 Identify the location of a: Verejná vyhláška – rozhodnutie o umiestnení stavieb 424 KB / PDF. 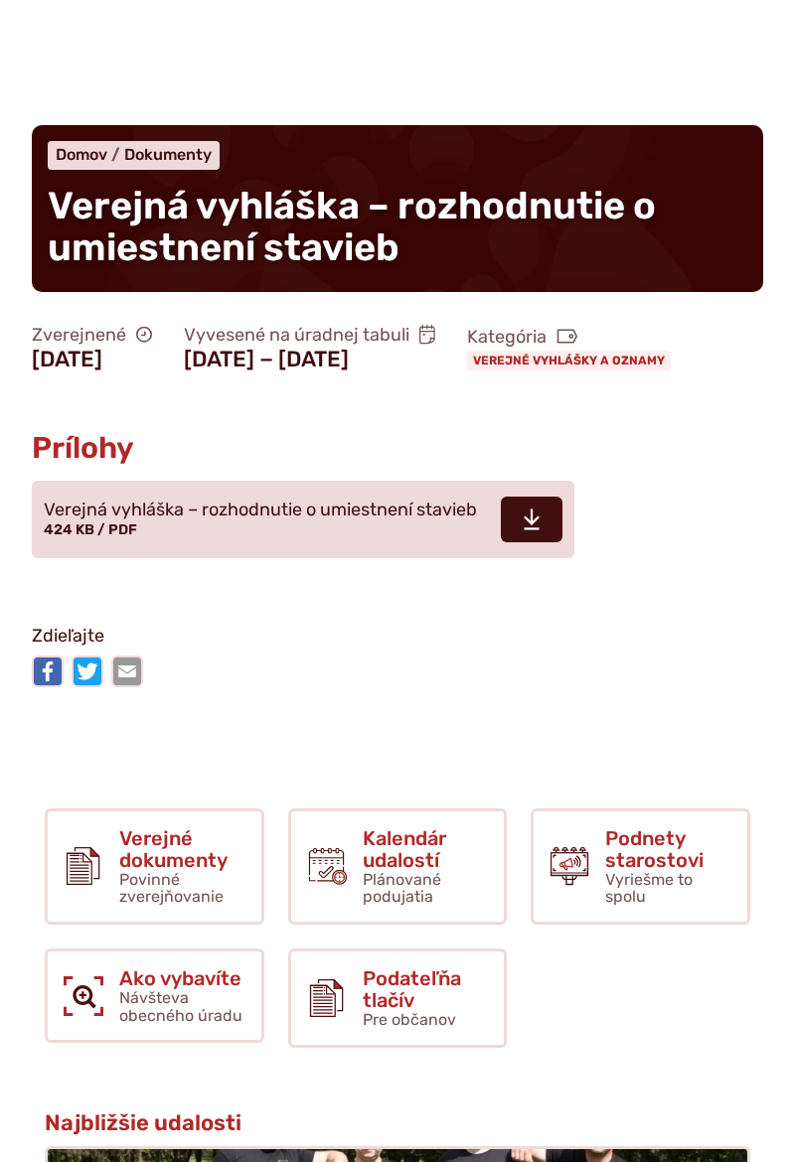
(303, 520).